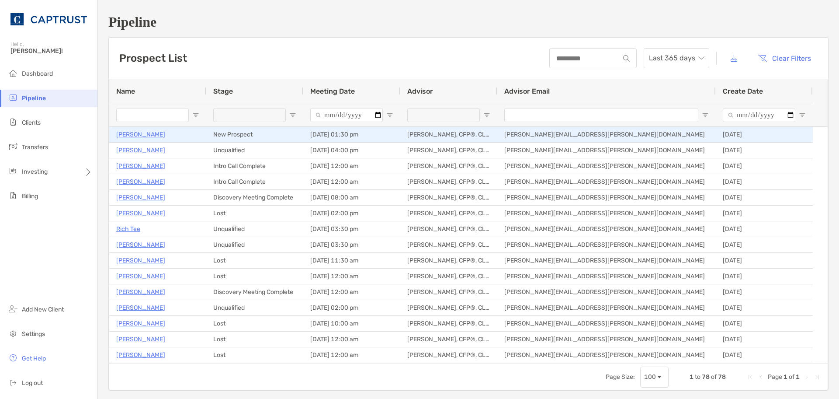 The image size is (839, 399). What do you see at coordinates (761, 377) in the screenshot?
I see `div: Previous Page` at bounding box center [761, 377].